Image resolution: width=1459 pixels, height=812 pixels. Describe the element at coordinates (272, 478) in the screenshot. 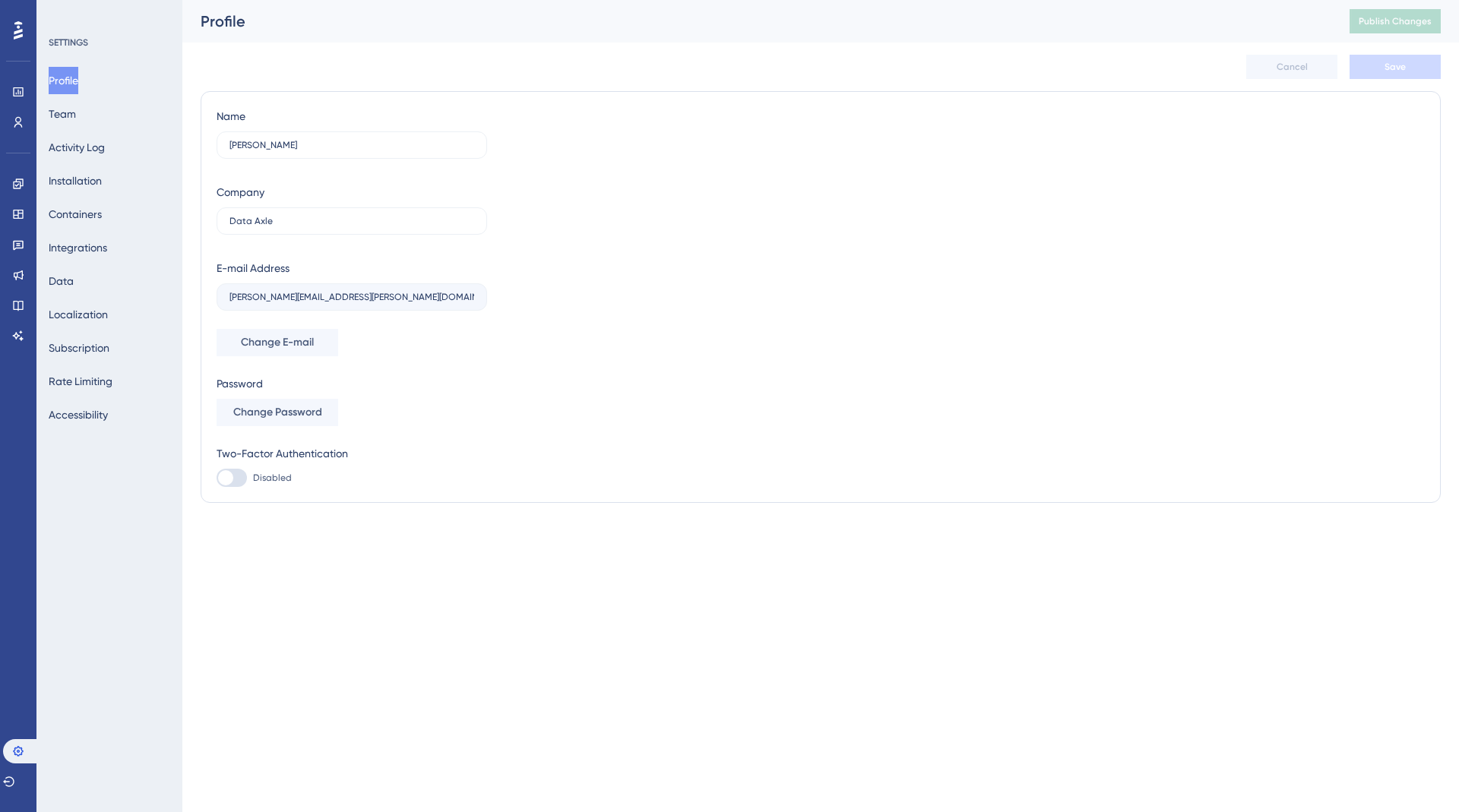

I see `span: Disabled` at that location.